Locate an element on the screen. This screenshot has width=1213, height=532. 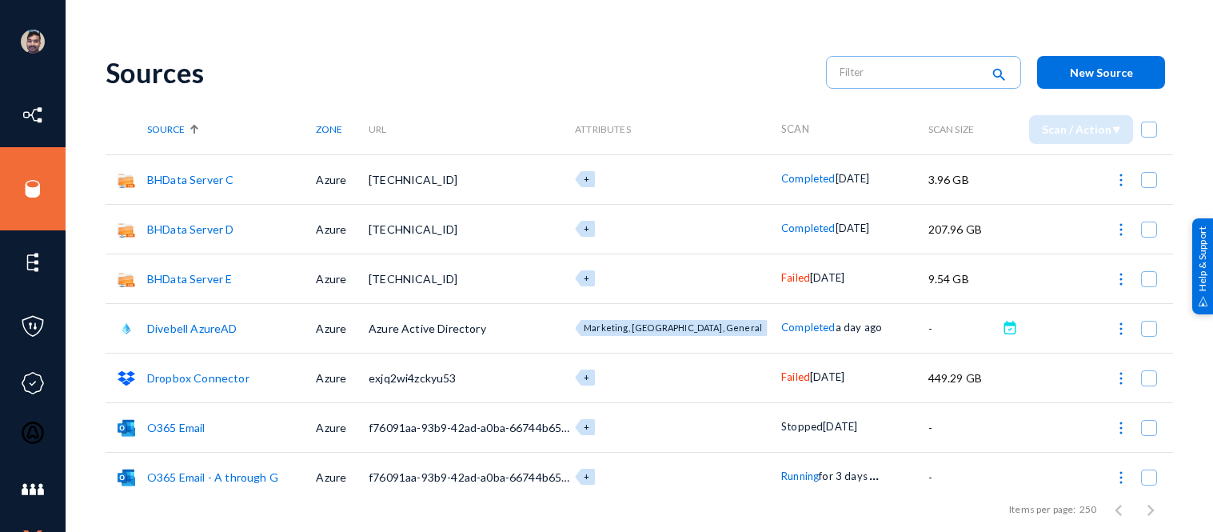
button: Next page is located at coordinates (1151, 509).